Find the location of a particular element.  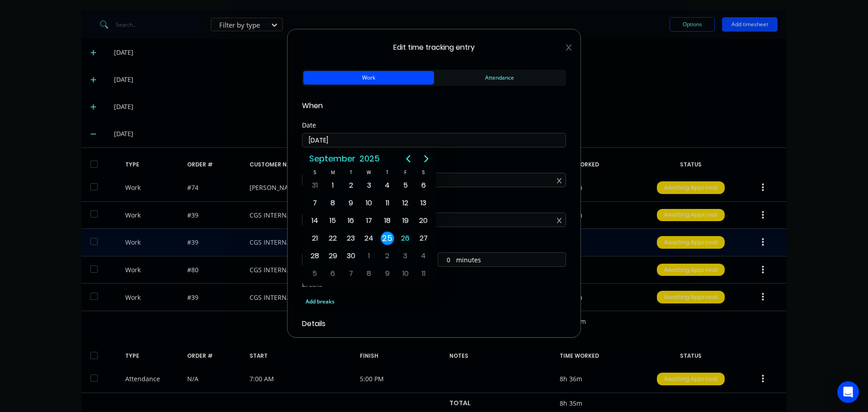

div: Saturday, September 20, 2025 is located at coordinates (423, 221).